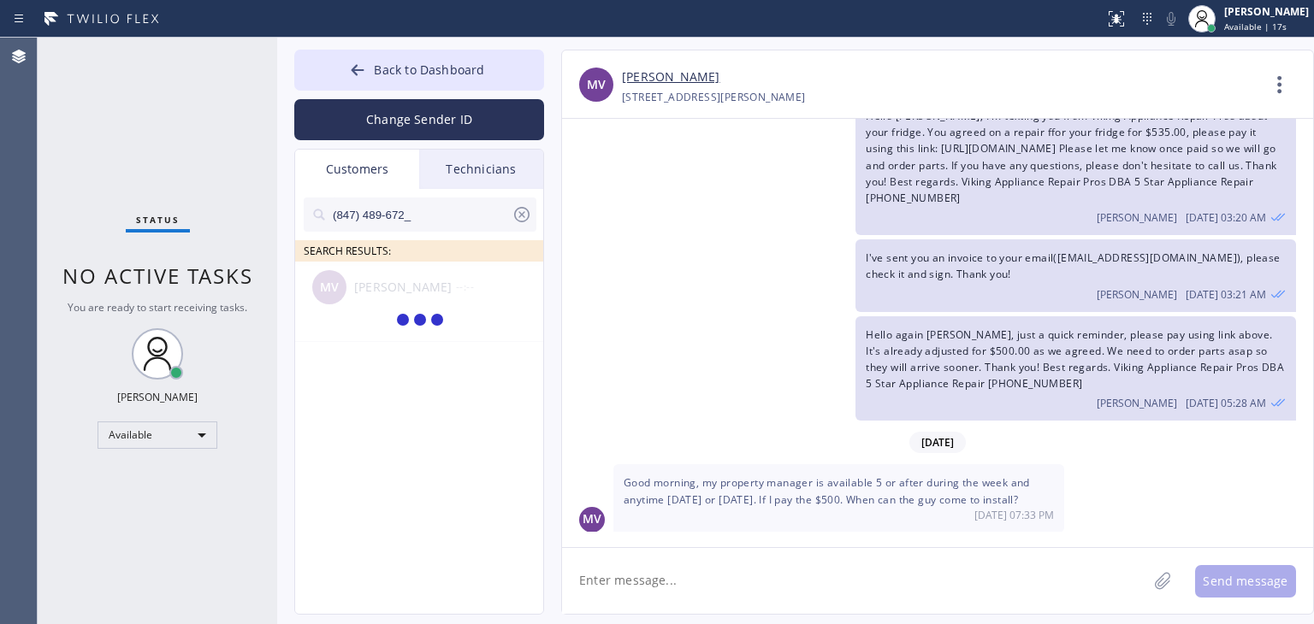  I want to click on span: Back to Dashboard, so click(428, 69).